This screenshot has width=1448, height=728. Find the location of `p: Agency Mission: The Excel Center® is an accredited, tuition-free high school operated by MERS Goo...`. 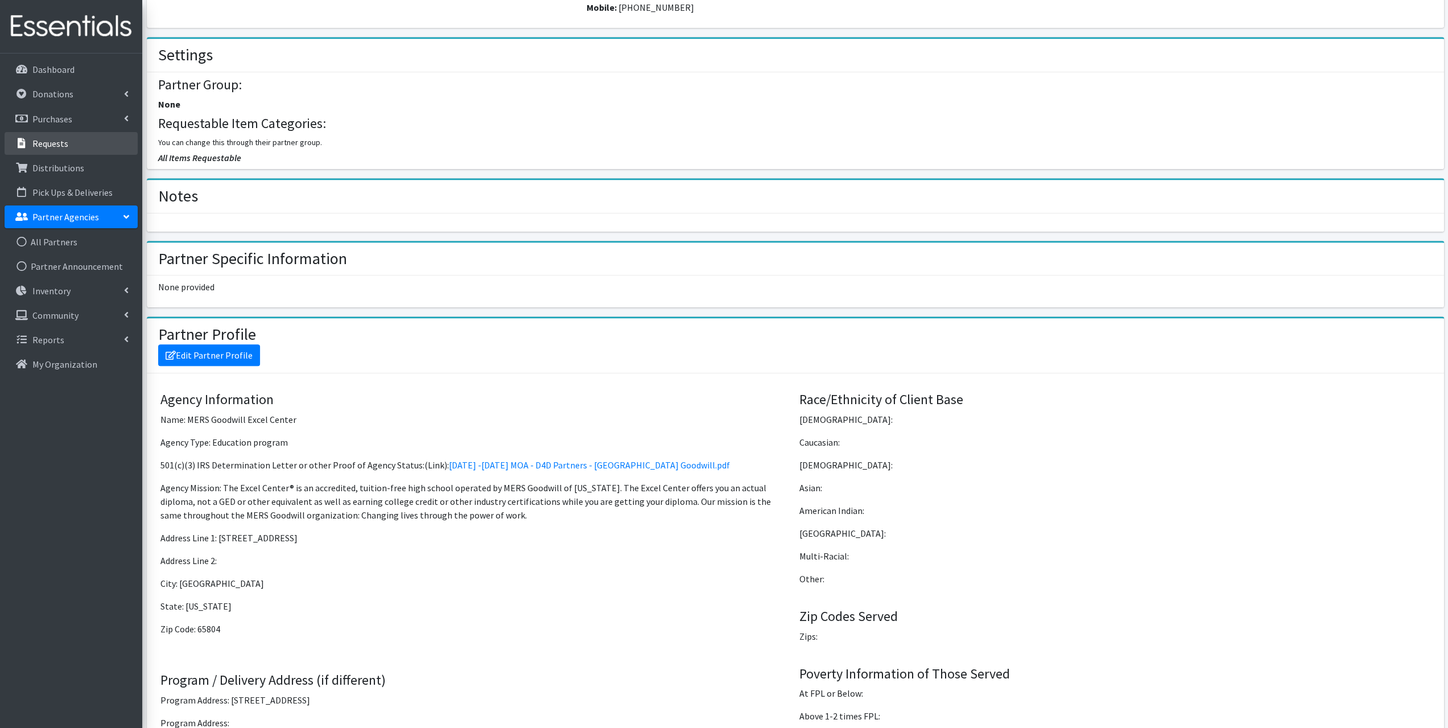

p: Agency Mission: The Excel Center® is an accredited, tuition-free high school operated by MERS Goo... is located at coordinates (476, 501).